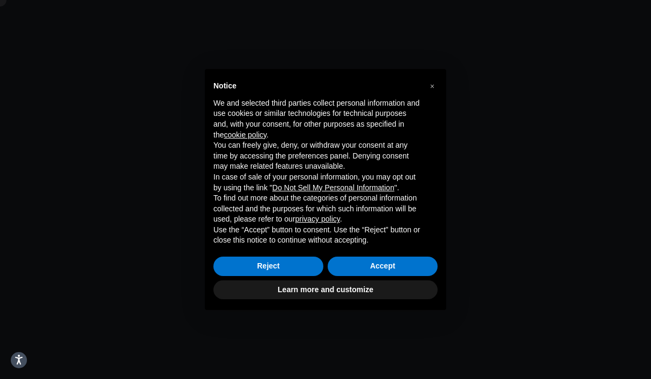  What do you see at coordinates (432, 86) in the screenshot?
I see `button: Close this notice` at bounding box center [432, 86].